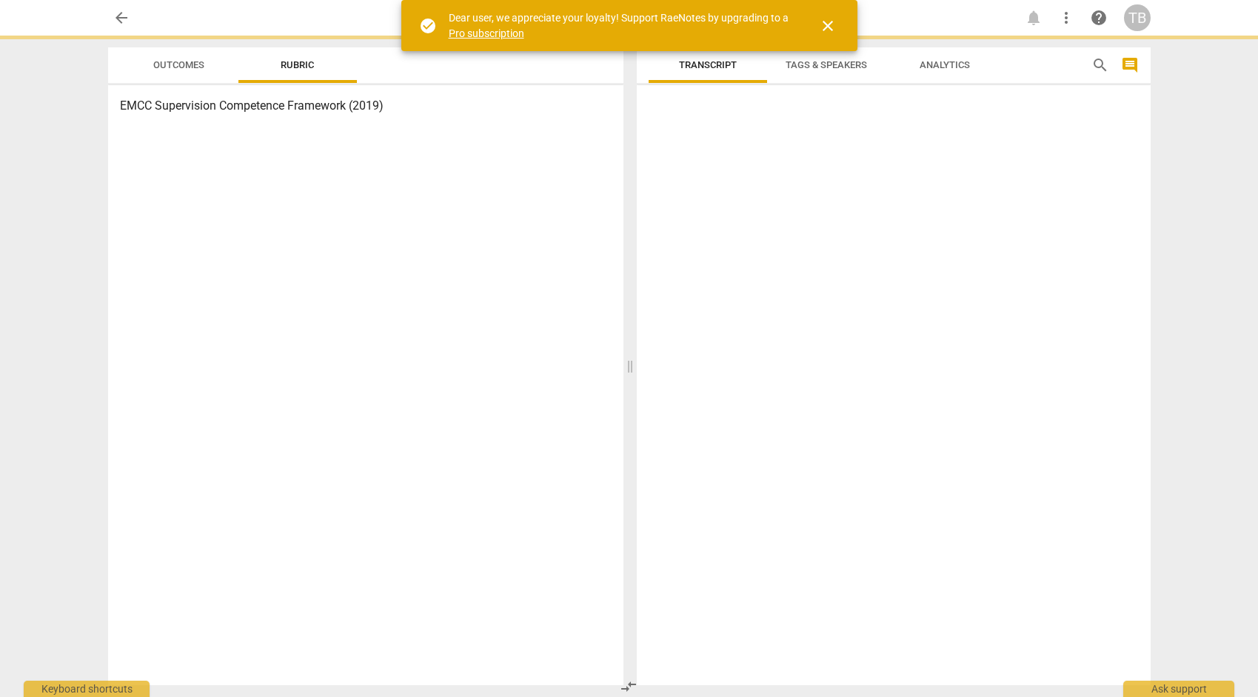  I want to click on span: search, so click(1101, 65).